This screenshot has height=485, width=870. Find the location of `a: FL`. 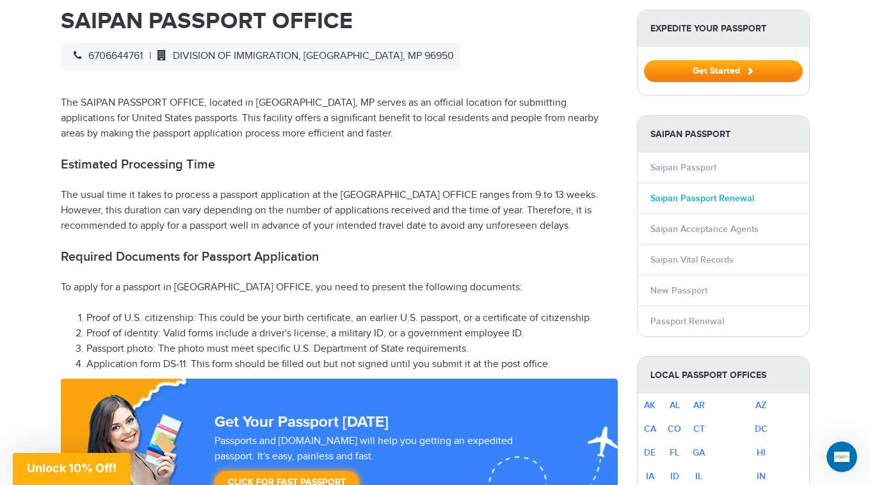

a: FL is located at coordinates (674, 452).